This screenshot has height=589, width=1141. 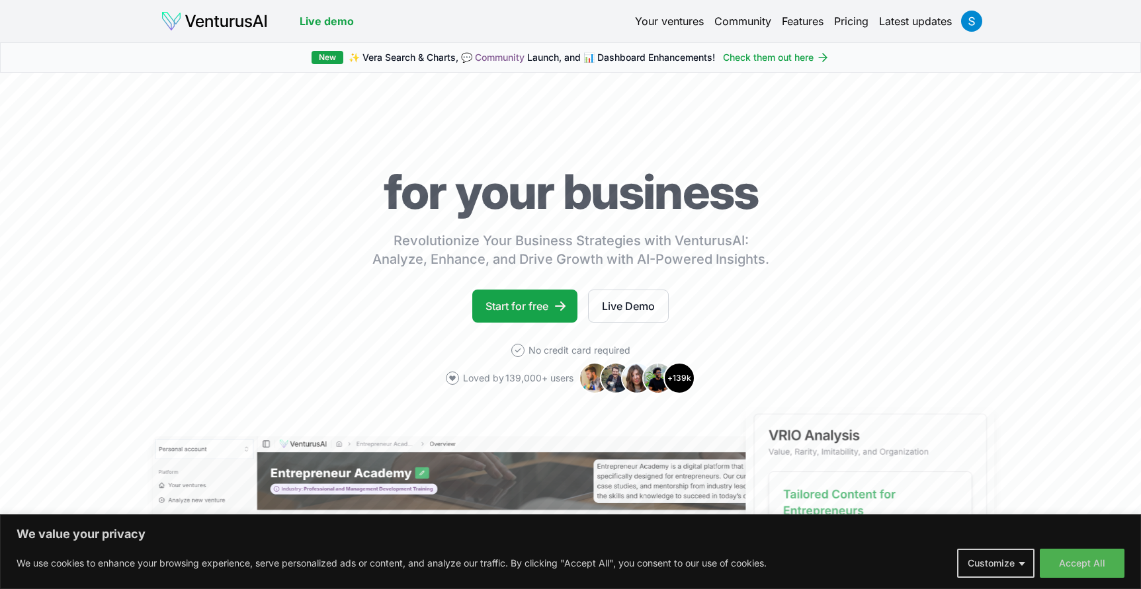 What do you see at coordinates (616, 378) in the screenshot?
I see `img: Avatar 2` at bounding box center [616, 378].